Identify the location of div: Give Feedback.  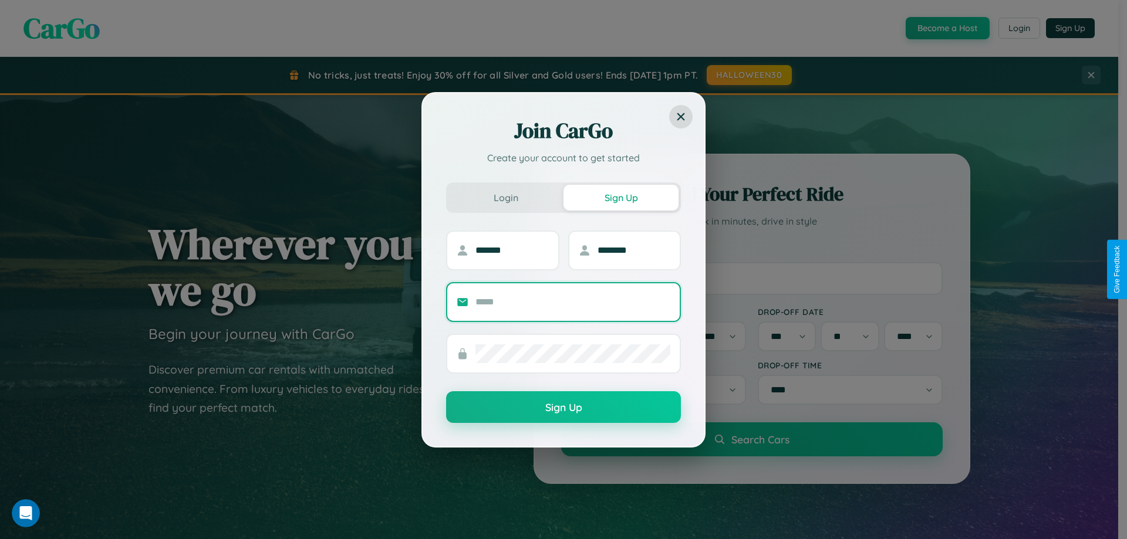
(1117, 269).